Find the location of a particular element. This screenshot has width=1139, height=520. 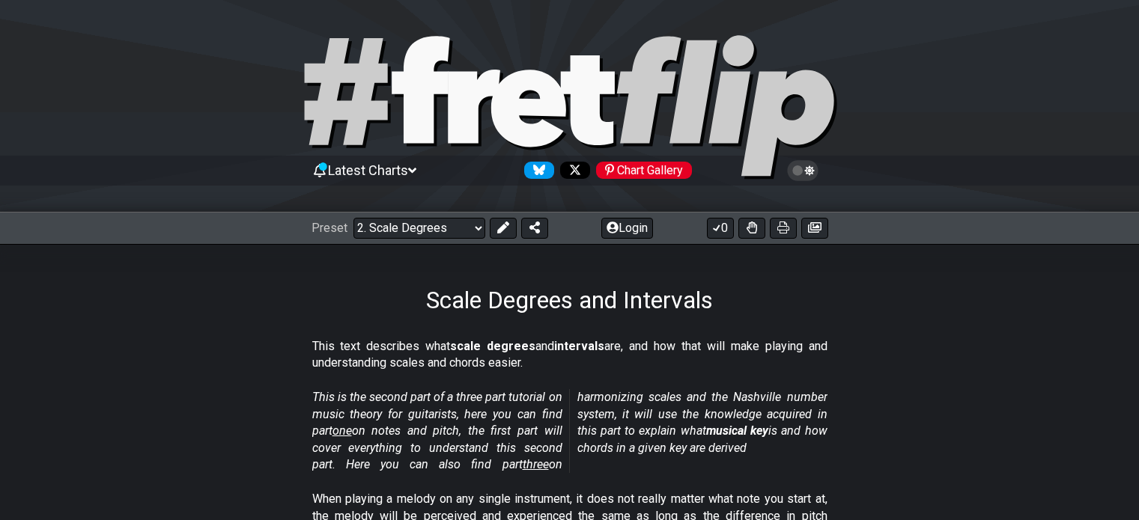

button: Create image is located at coordinates (815, 228).